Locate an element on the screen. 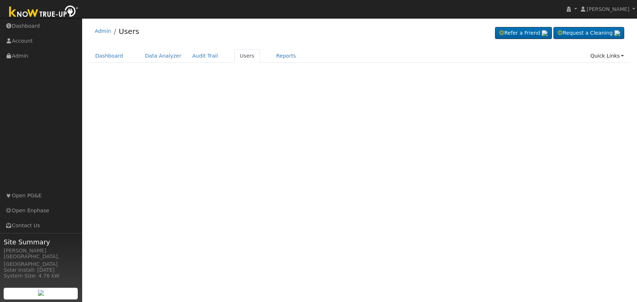 The height and width of the screenshot is (302, 637). div: System Size: 4.76 kW is located at coordinates (41, 276).